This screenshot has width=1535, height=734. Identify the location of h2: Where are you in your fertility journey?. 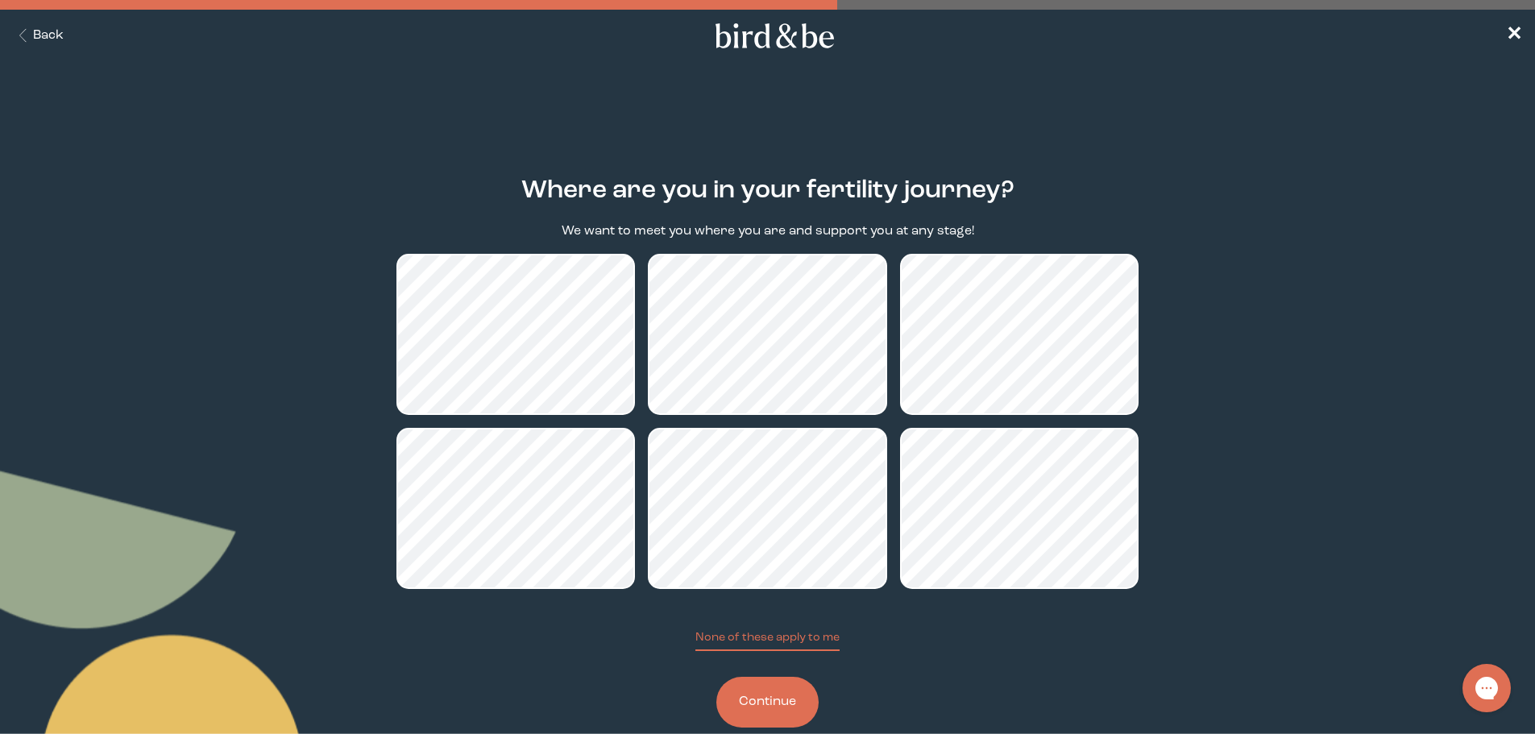
(768, 191).